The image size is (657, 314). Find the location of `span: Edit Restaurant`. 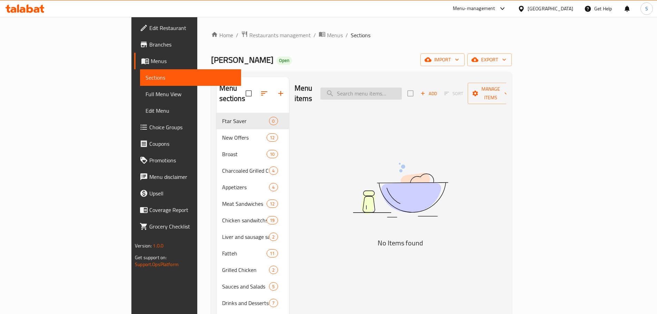

span: Edit Restaurant is located at coordinates (192, 28).